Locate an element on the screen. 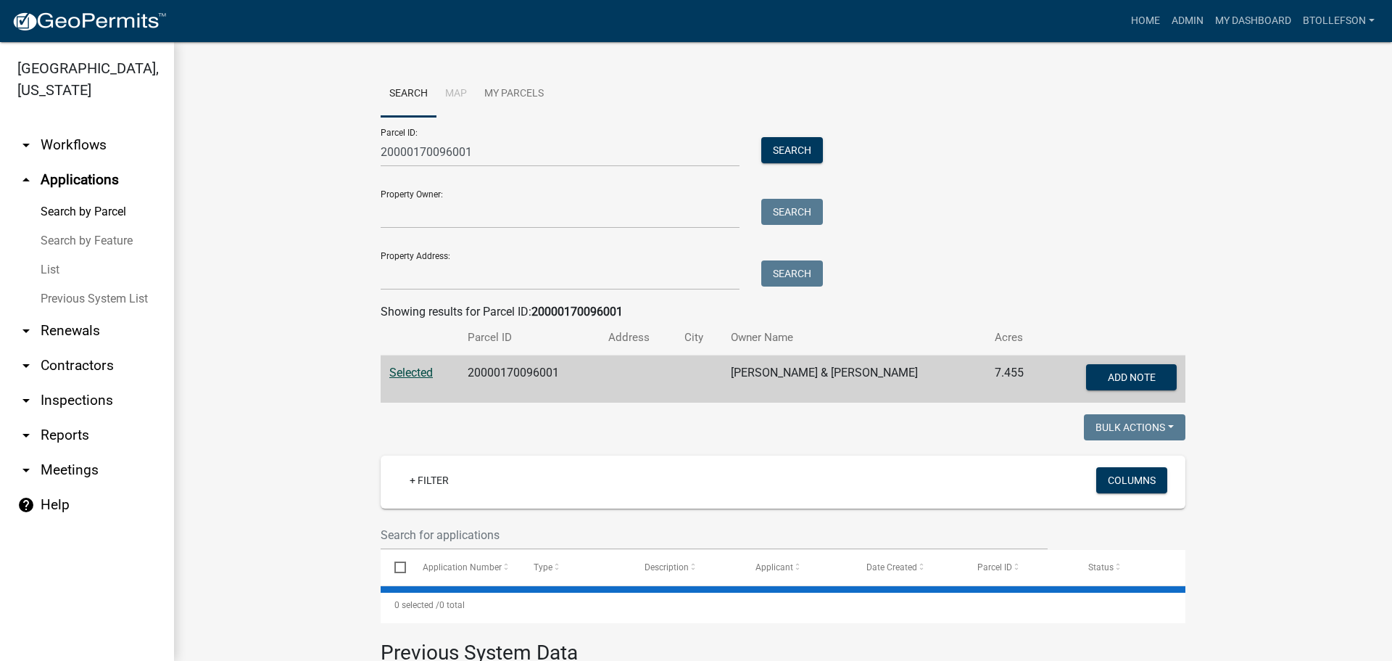  a: Selected is located at coordinates (411, 372).